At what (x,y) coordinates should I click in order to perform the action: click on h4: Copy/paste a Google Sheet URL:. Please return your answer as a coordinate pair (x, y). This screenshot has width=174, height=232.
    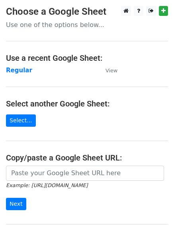
    Looking at the image, I should click on (87, 158).